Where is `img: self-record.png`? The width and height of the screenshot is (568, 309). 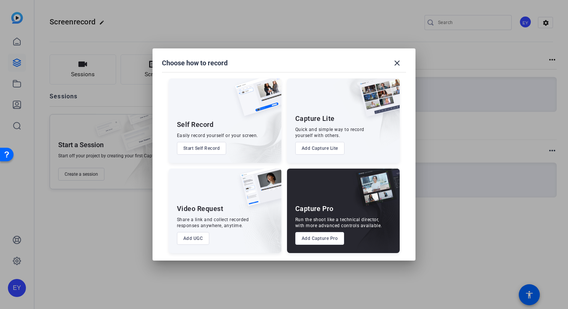 img: self-record.png is located at coordinates (255, 101).